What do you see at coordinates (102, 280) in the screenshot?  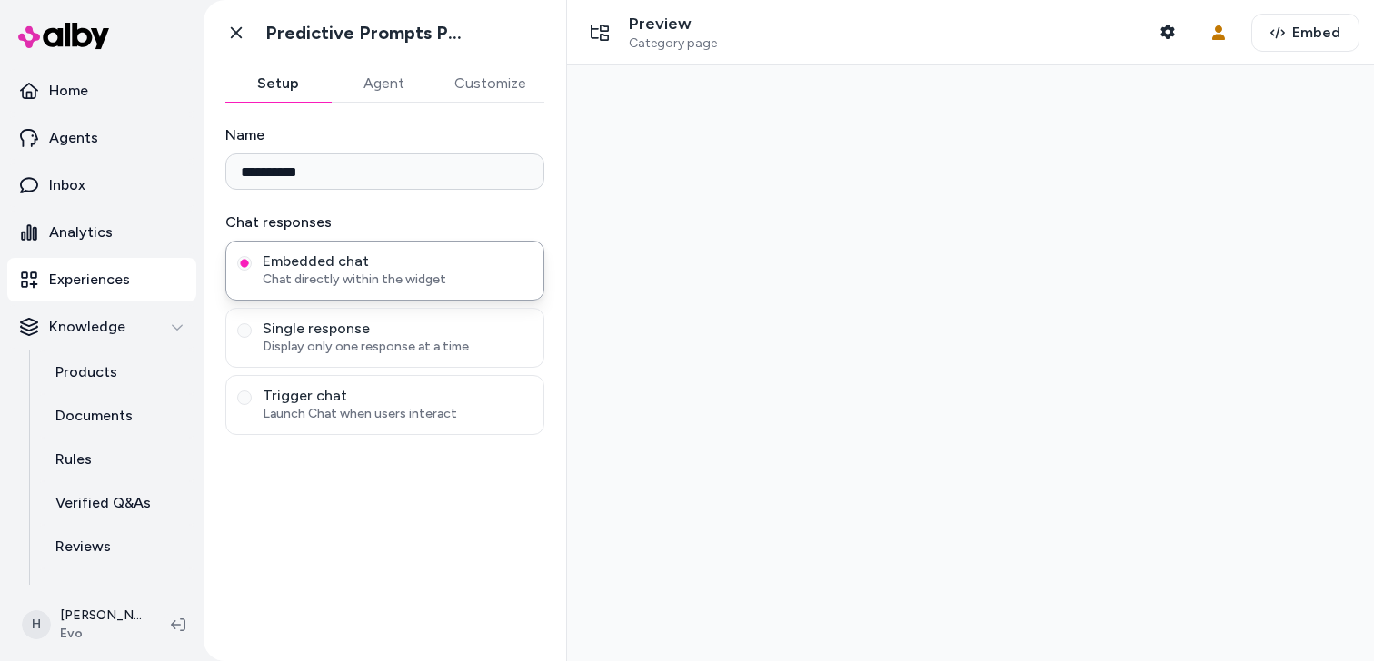 I see `a: Experiences` at bounding box center [102, 280].